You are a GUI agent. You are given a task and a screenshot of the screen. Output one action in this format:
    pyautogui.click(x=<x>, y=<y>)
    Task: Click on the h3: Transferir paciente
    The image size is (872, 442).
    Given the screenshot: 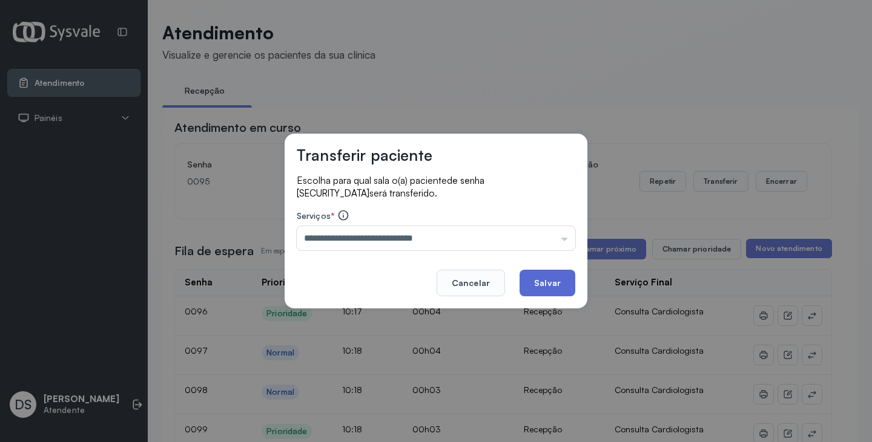 What is the action you would take?
    pyautogui.click(x=364, y=155)
    